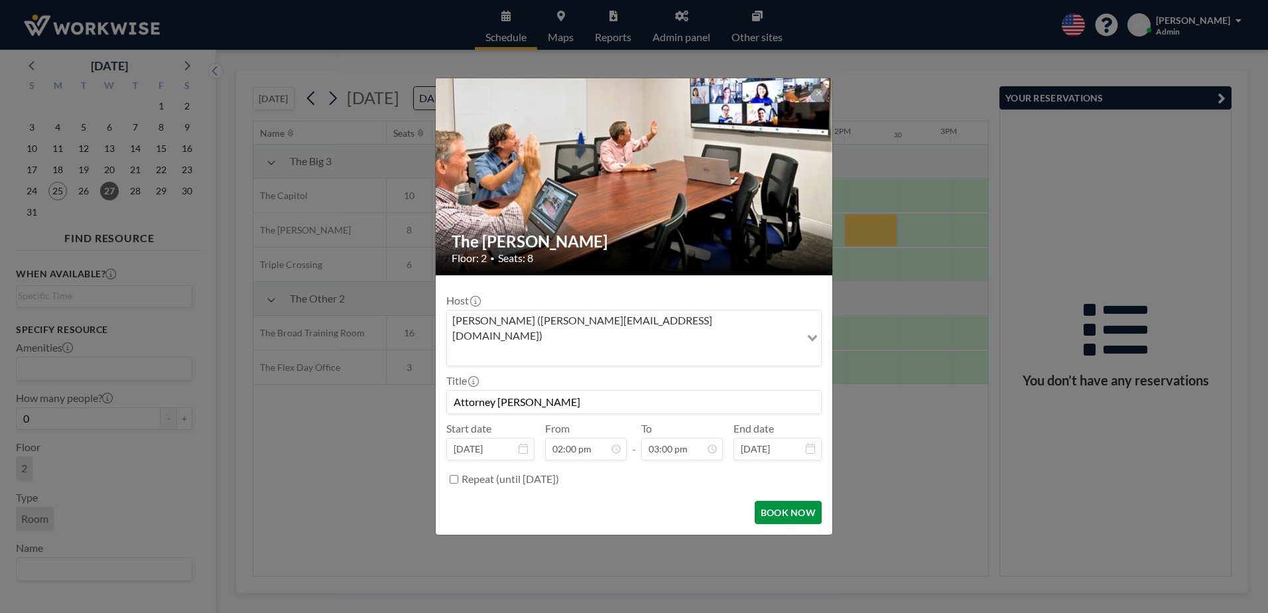 Image resolution: width=1268 pixels, height=613 pixels. I want to click on div: Search for option, so click(634, 337).